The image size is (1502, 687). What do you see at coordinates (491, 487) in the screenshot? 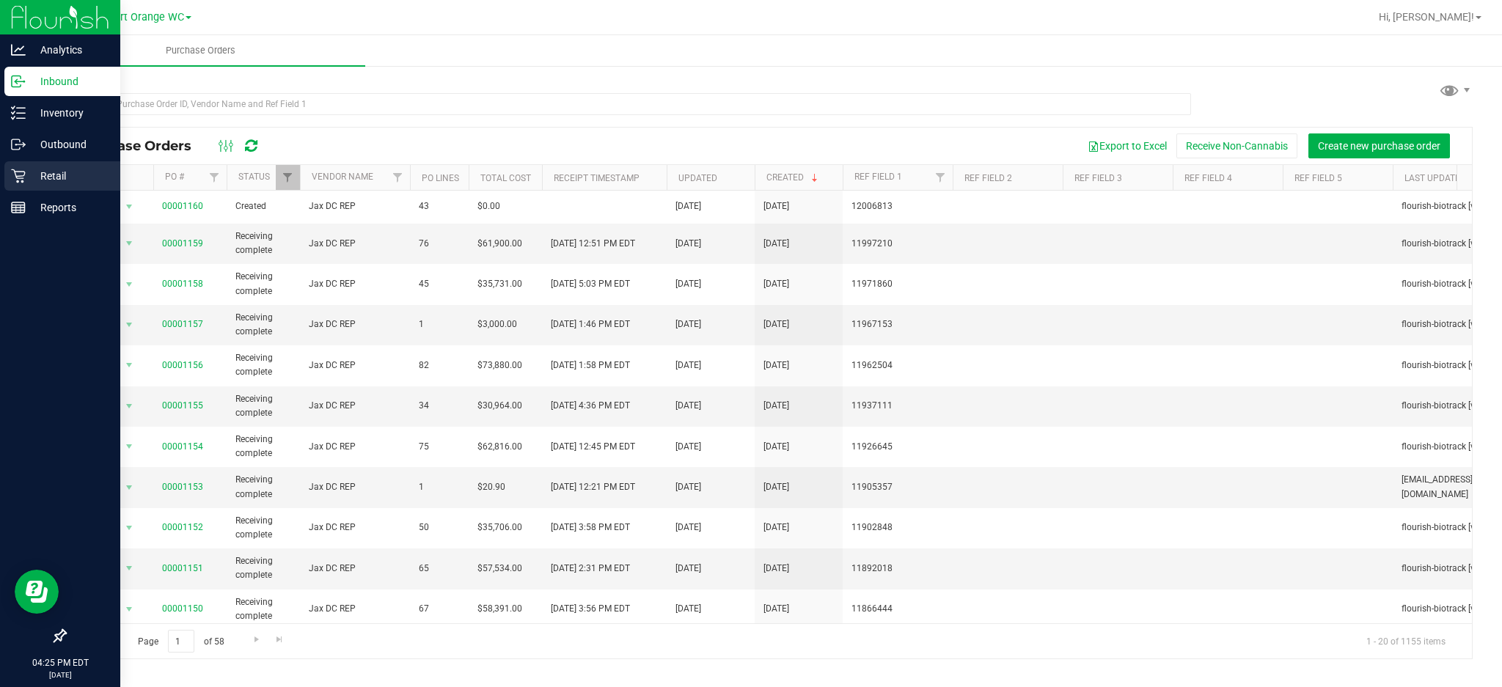
I see `span: $20.90` at bounding box center [491, 487].